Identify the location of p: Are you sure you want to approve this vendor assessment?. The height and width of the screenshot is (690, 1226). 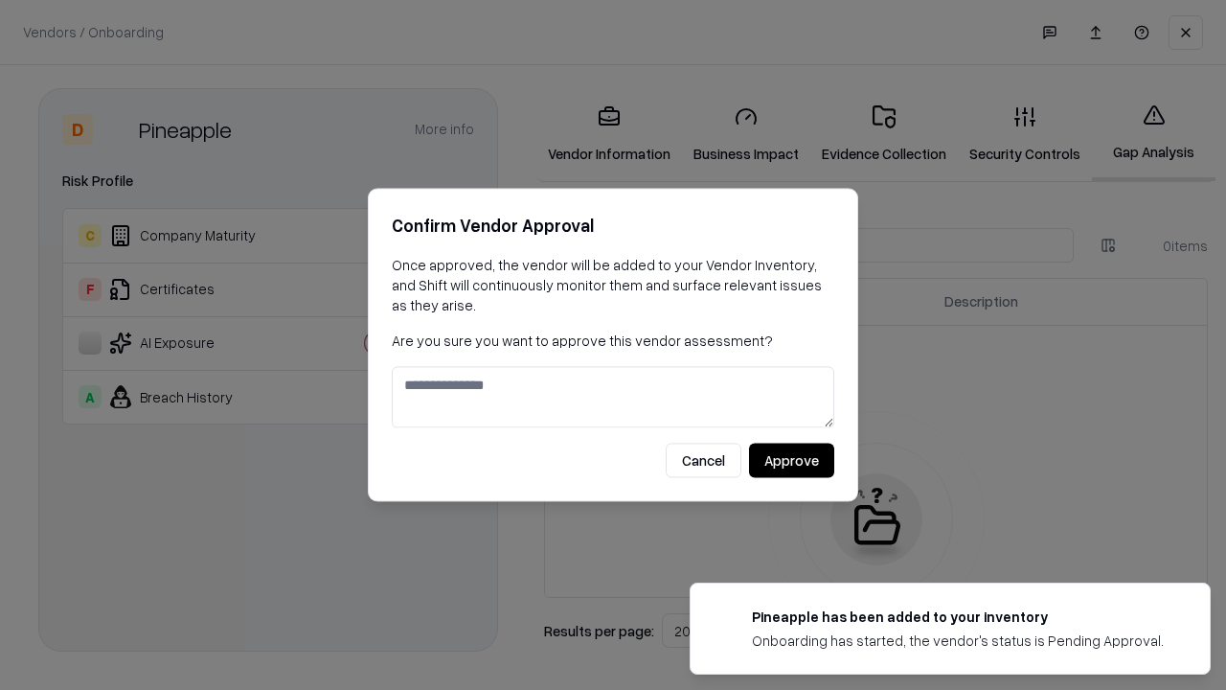
(613, 340).